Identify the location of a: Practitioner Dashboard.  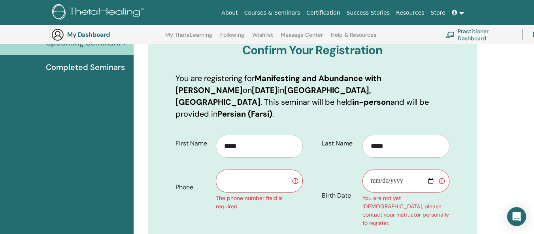
(479, 35).